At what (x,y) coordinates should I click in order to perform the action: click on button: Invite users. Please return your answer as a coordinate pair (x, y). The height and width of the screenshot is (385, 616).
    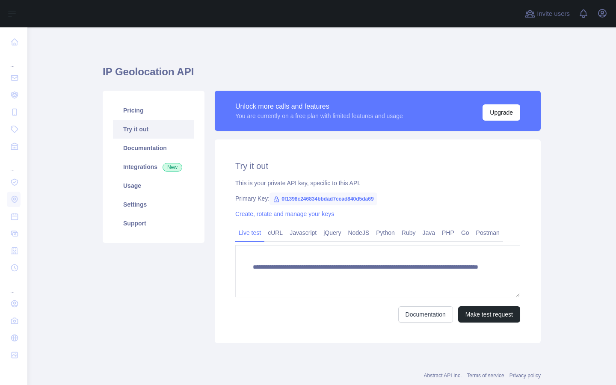
    Looking at the image, I should click on (547, 14).